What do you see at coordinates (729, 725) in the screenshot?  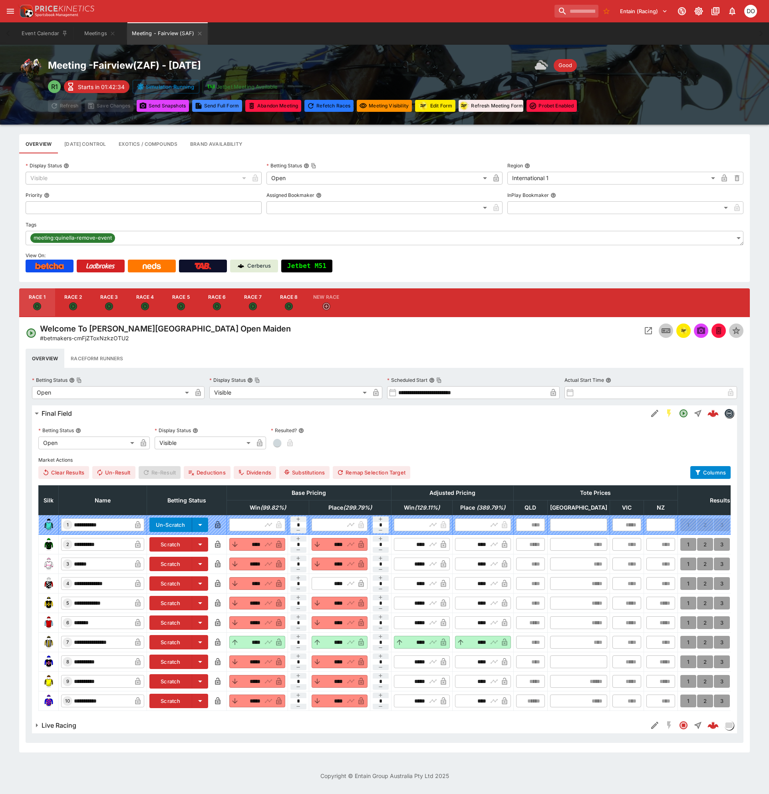 I see `img: liveracing` at bounding box center [729, 725].